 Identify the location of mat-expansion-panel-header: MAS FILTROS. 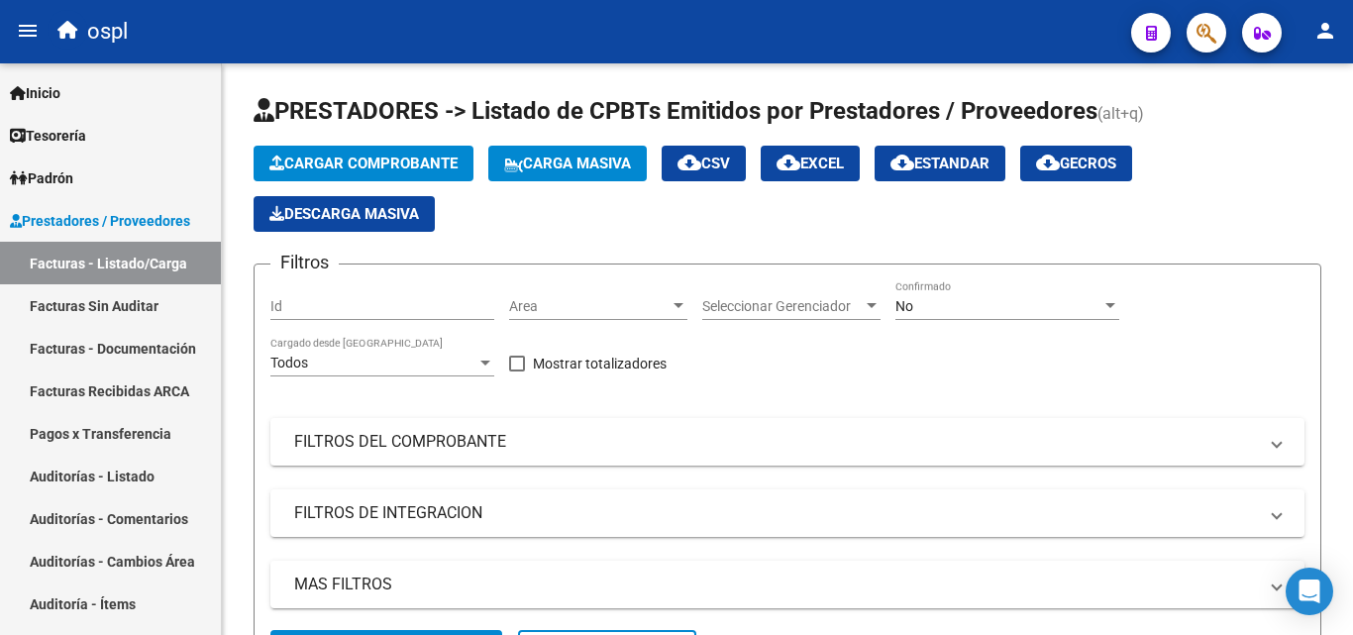
(787, 584).